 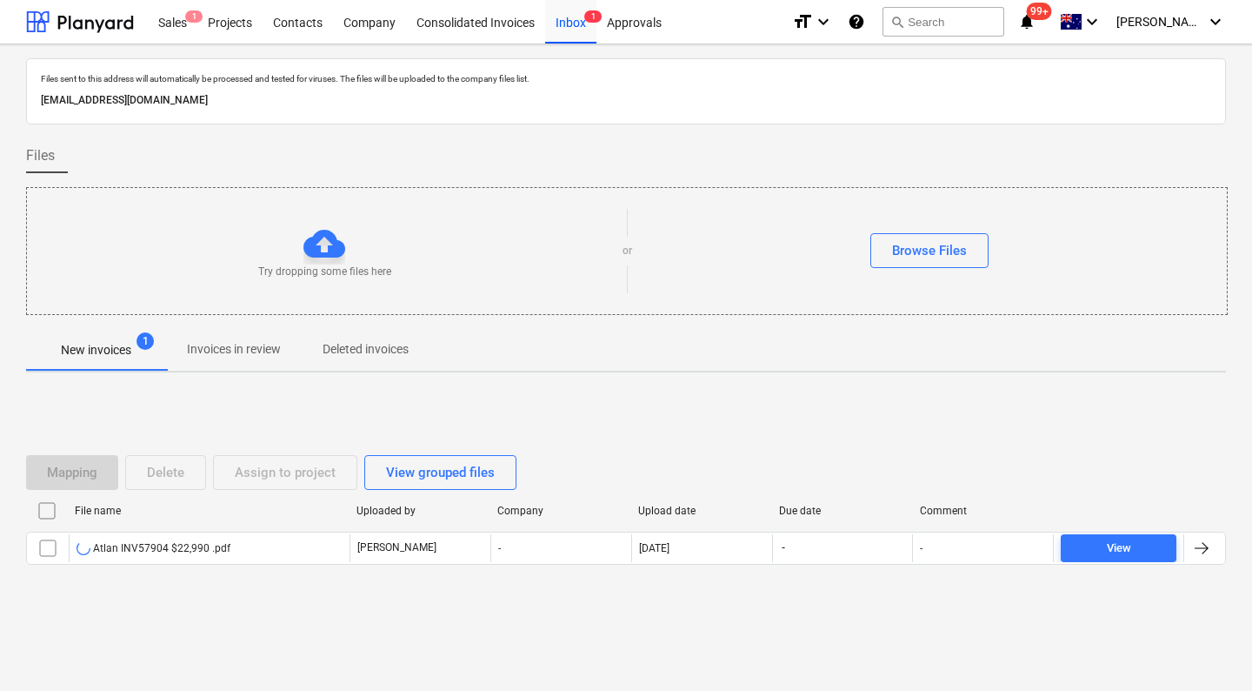 I want to click on div: Upload date, so click(x=702, y=511).